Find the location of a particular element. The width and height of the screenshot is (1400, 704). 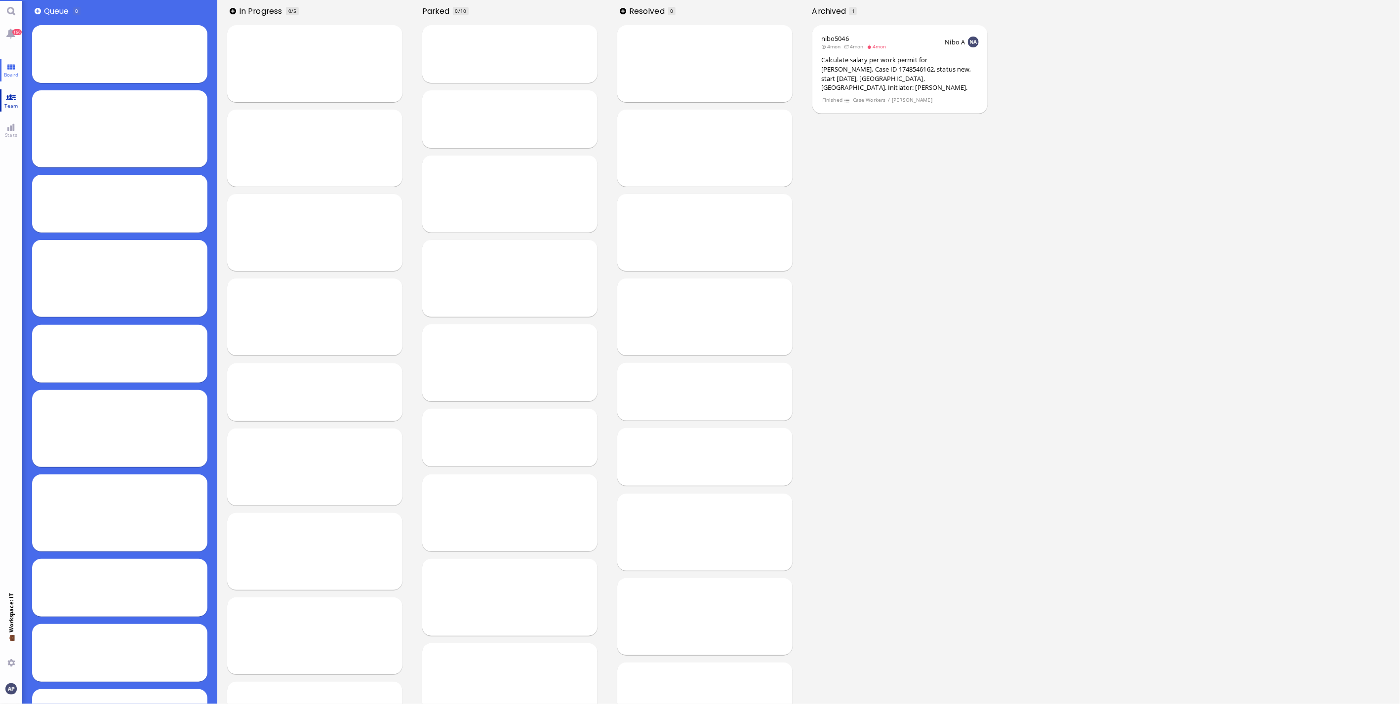

span: 1 is located at coordinates (853, 11).